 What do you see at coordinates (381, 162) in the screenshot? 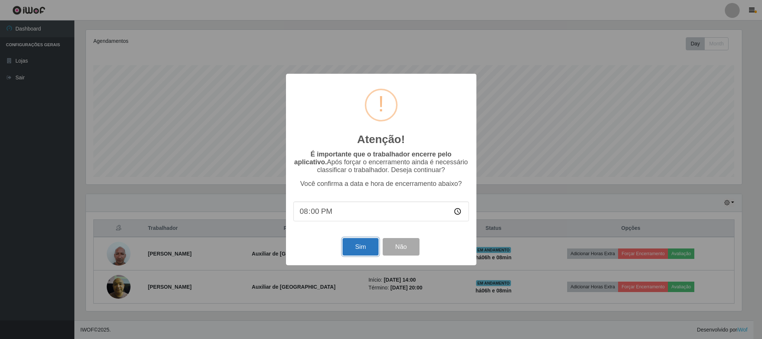
I see `p: Após forçar o encerramento ainda é necessário classificar o trabalhador. Deseja continuar?` at bounding box center [381, 162].